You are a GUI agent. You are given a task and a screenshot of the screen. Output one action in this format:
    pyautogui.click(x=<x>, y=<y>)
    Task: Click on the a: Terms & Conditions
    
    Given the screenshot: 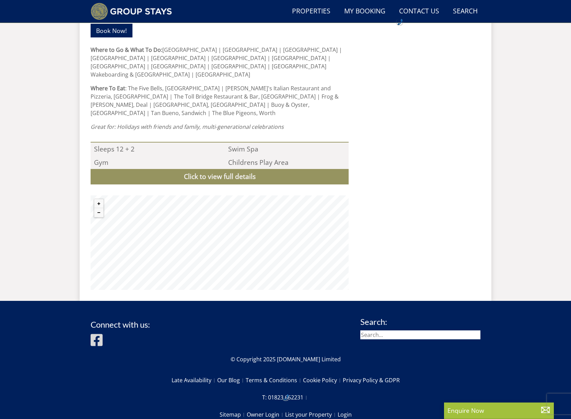 What is the action you would take?
    pyautogui.click(x=274, y=380)
    